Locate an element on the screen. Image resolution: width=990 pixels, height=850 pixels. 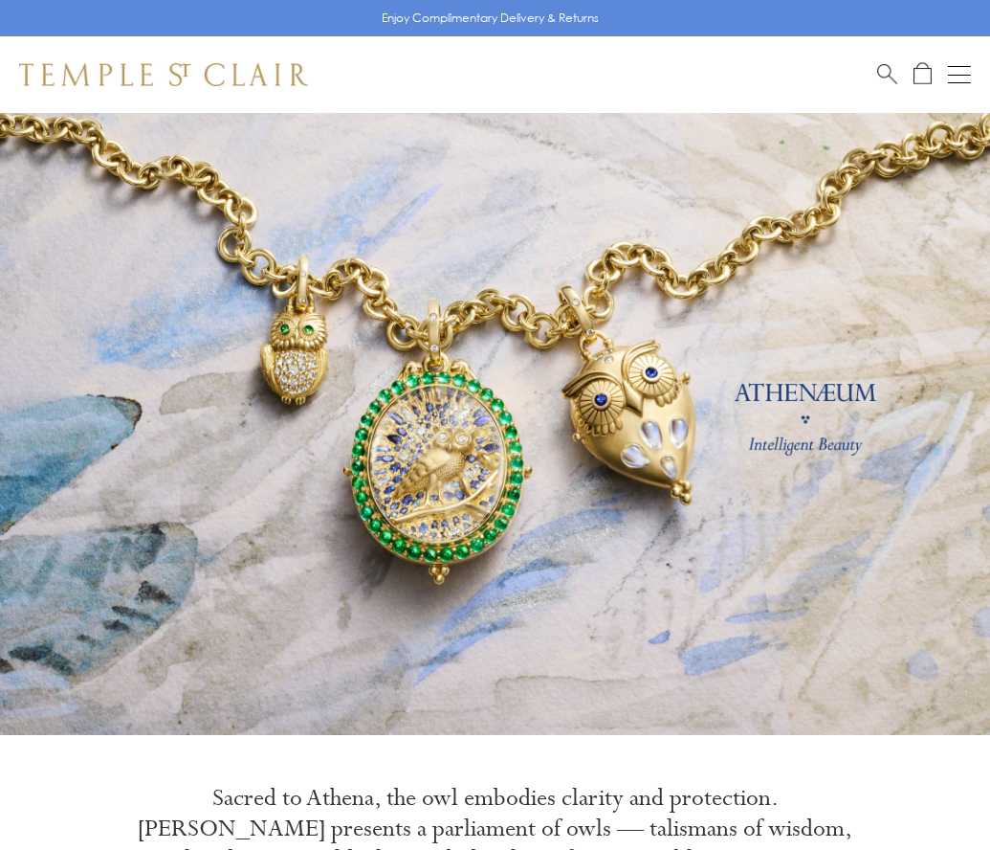
a: Open Shopping Bag is located at coordinates (922, 74).